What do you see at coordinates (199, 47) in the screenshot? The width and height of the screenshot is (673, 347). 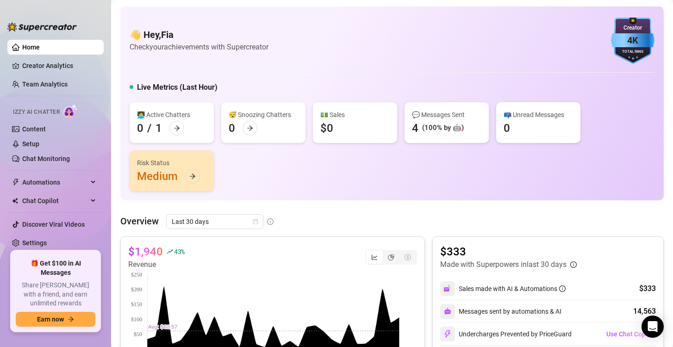 I see `article: Check your achievements with Supercreator` at bounding box center [199, 47].